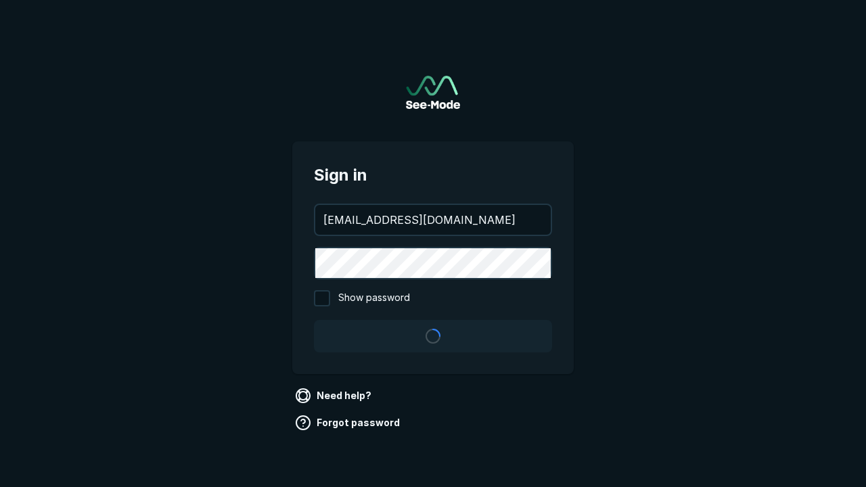  Describe the element at coordinates (433, 175) in the screenshot. I see `span: Sign in` at that location.